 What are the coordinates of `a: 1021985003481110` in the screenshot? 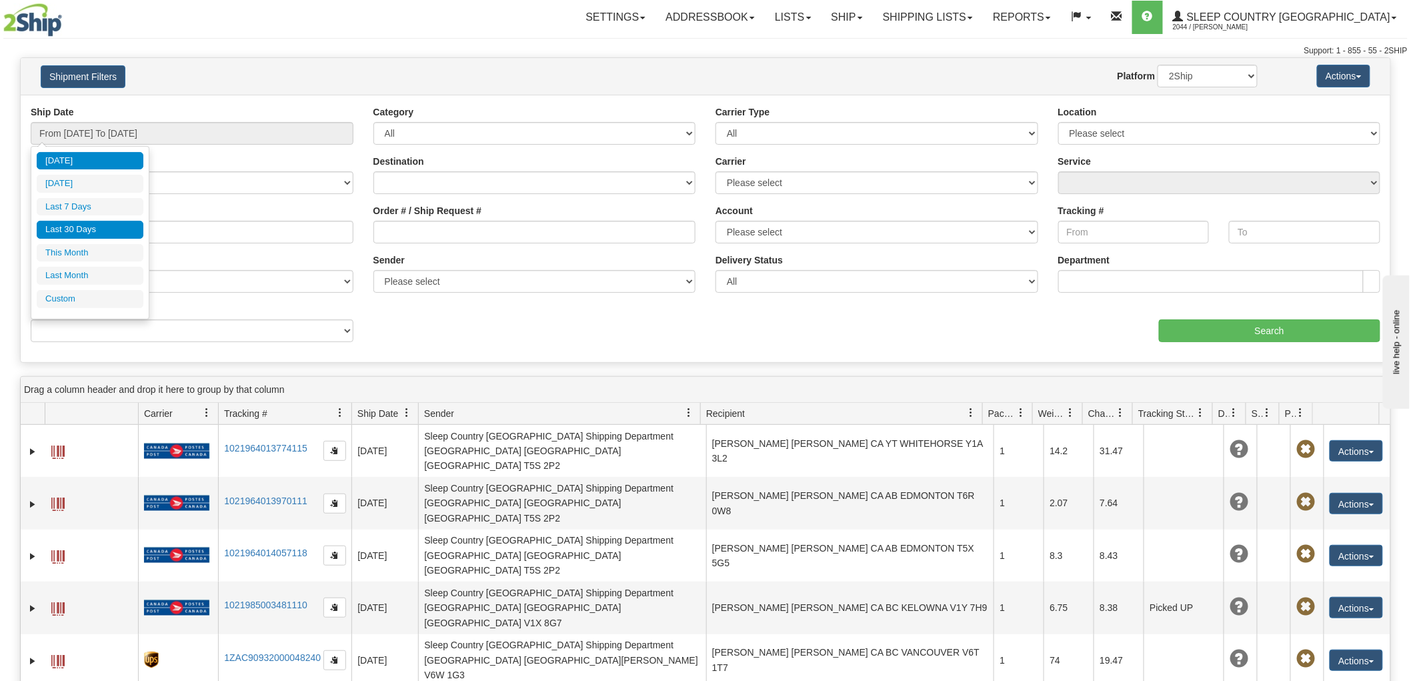 It's located at (265, 605).